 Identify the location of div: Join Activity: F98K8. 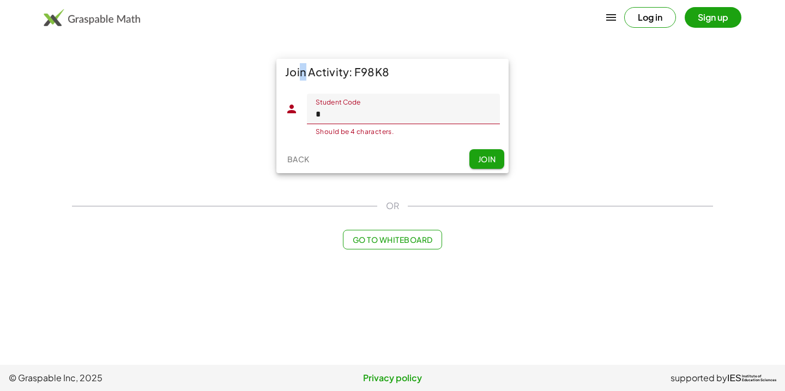
(392, 72).